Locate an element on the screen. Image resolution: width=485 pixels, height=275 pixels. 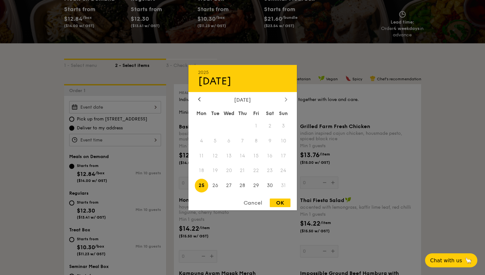
span: 10 is located at coordinates (283, 141).